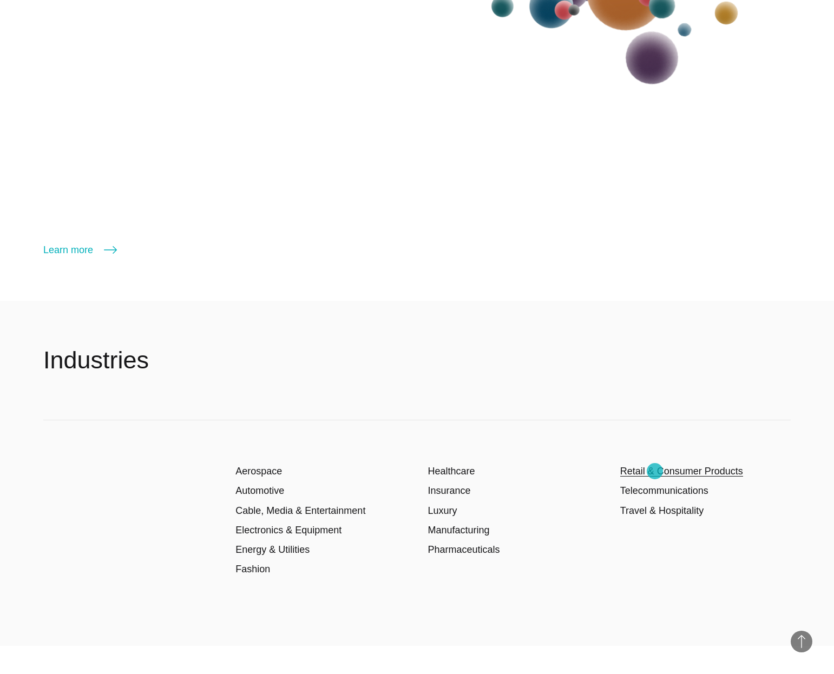 The height and width of the screenshot is (674, 834). What do you see at coordinates (253, 569) in the screenshot?
I see `a: Fashion` at bounding box center [253, 569].